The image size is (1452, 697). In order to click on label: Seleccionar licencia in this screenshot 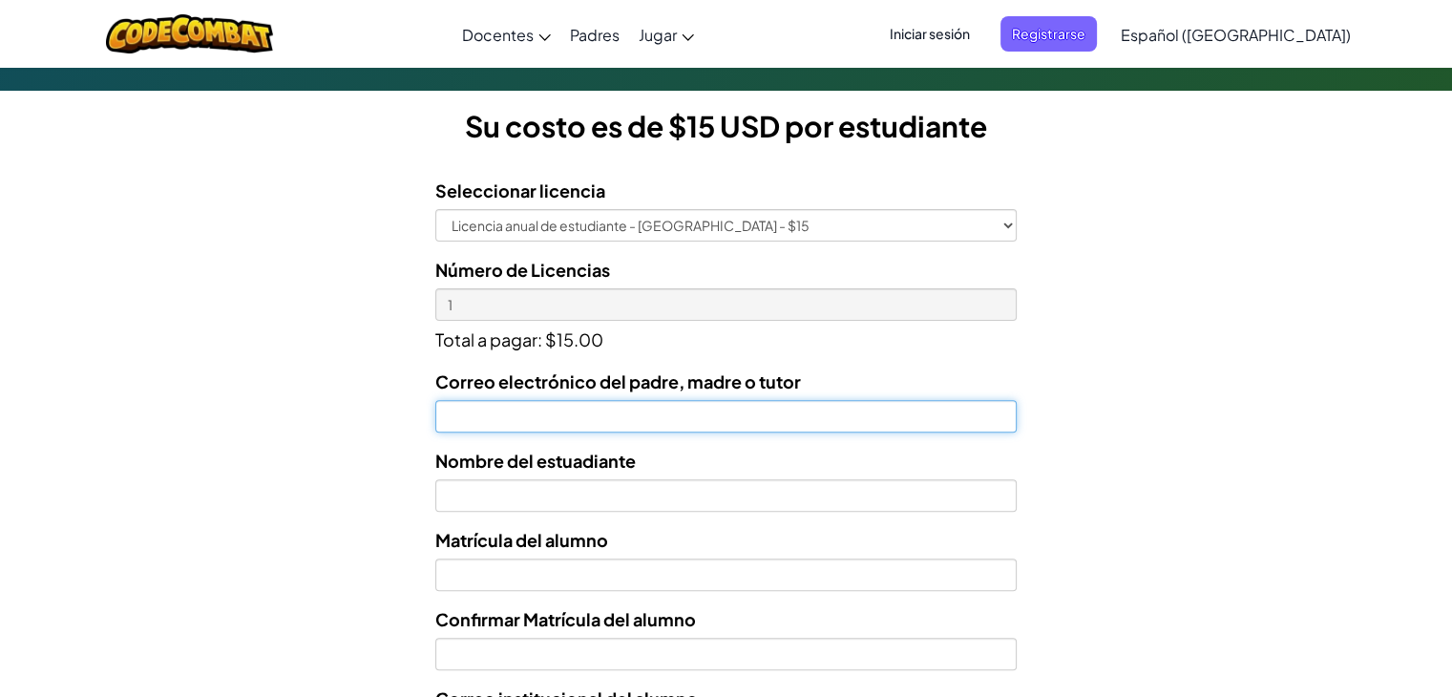, I will do `click(520, 190)`.